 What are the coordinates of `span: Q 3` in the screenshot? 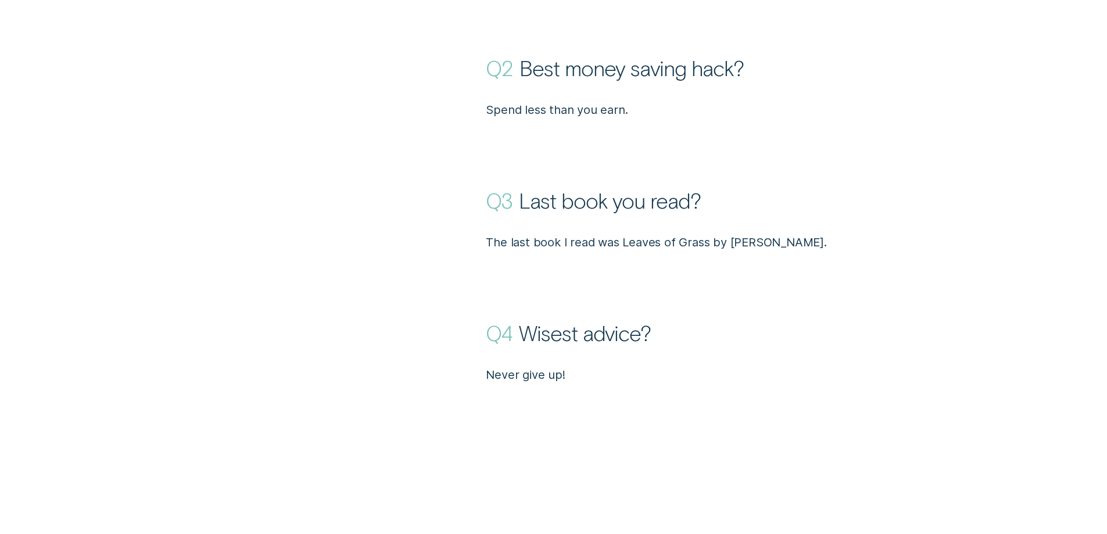 It's located at (499, 200).